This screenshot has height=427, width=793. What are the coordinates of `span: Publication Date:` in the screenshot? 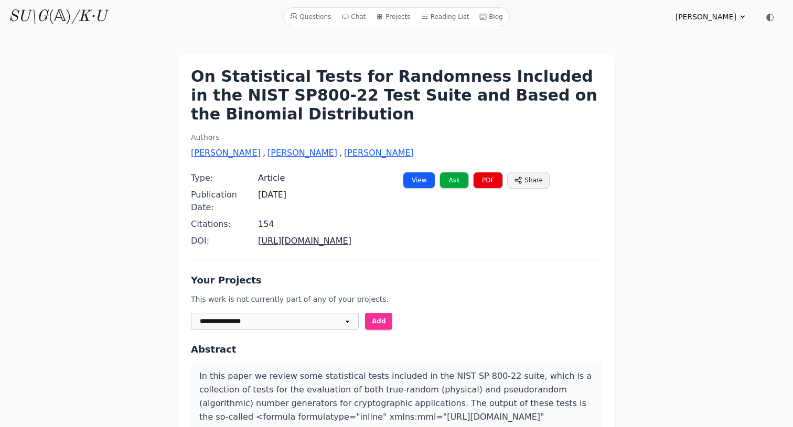 It's located at (224, 201).